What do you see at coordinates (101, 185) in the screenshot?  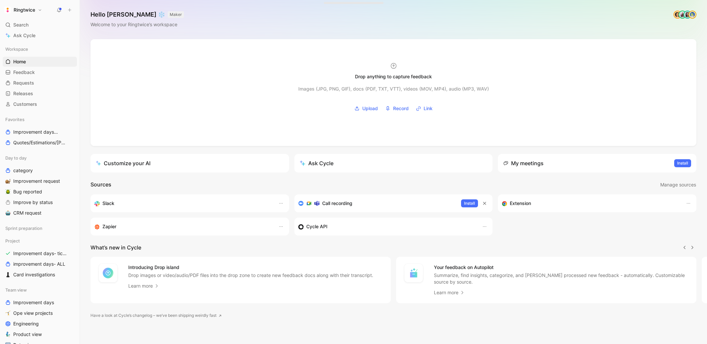 I see `h2: Sources` at bounding box center [101, 185].